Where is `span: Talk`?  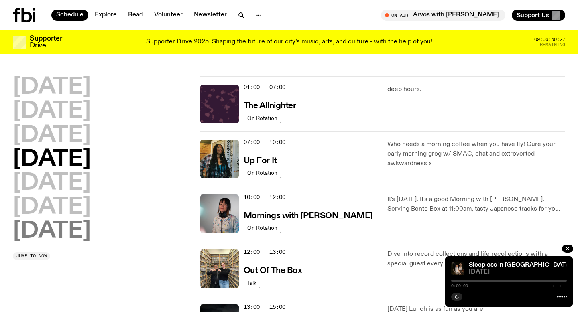 span: Talk is located at coordinates (252, 283).